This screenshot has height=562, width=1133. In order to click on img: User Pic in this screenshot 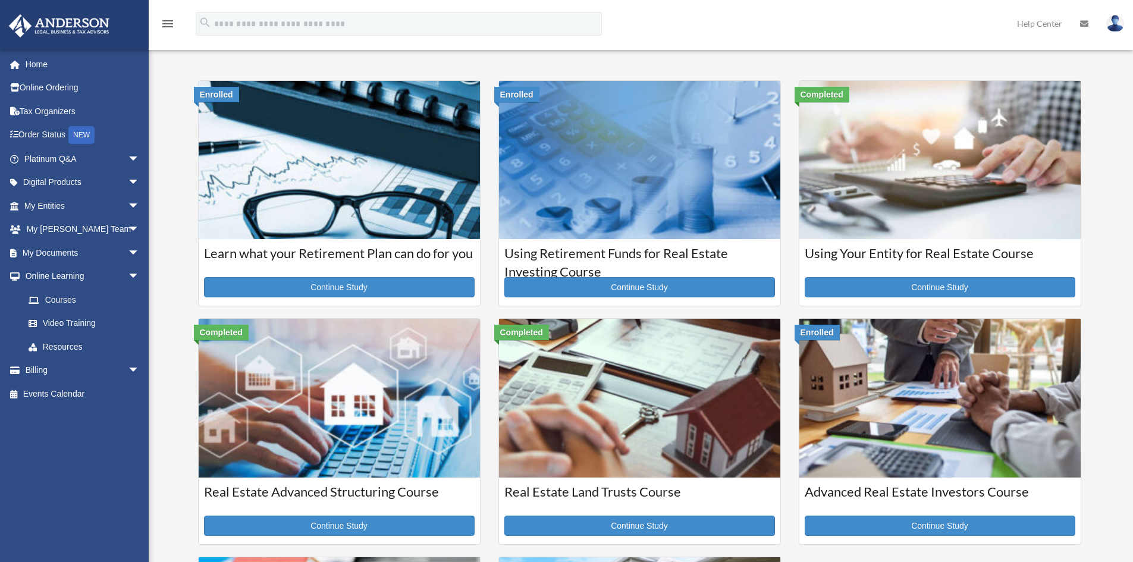, I will do `click(1115, 23)`.